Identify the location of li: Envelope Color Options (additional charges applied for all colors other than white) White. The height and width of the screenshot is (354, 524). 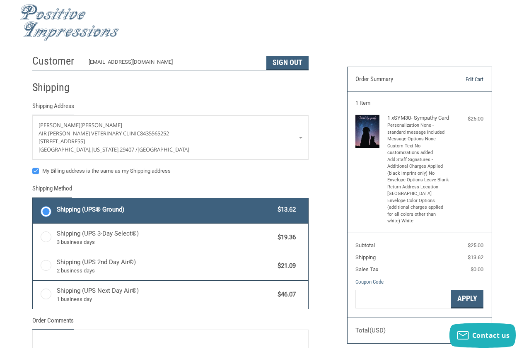
(418, 211).